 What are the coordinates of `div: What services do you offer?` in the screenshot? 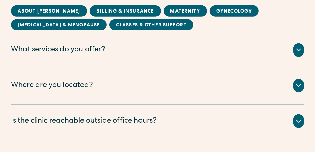 It's located at (58, 50).